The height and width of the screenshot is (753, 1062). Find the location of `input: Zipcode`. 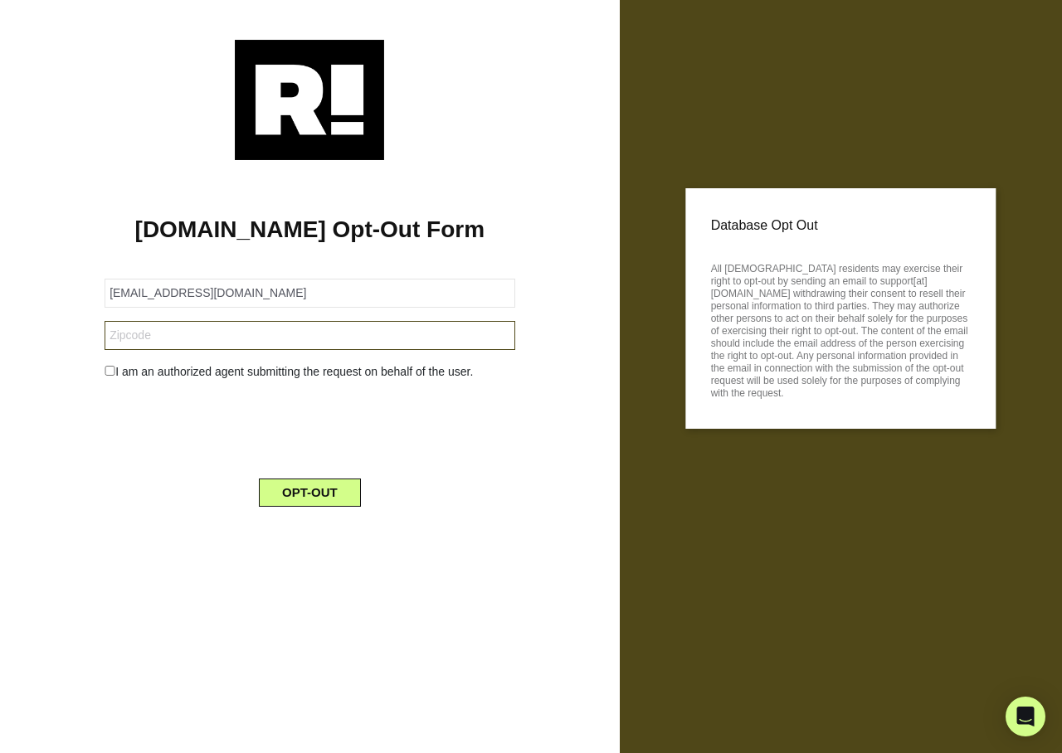

input: Zipcode is located at coordinates (309, 335).